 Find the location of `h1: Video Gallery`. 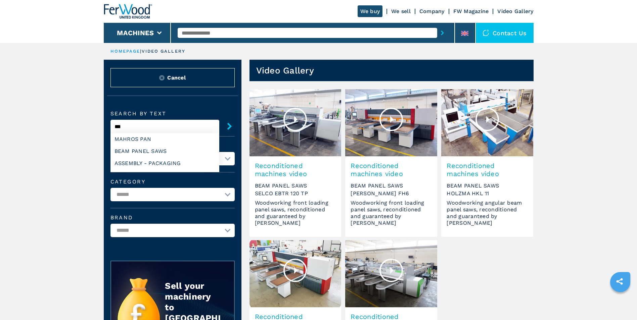

h1: Video Gallery is located at coordinates (285, 71).